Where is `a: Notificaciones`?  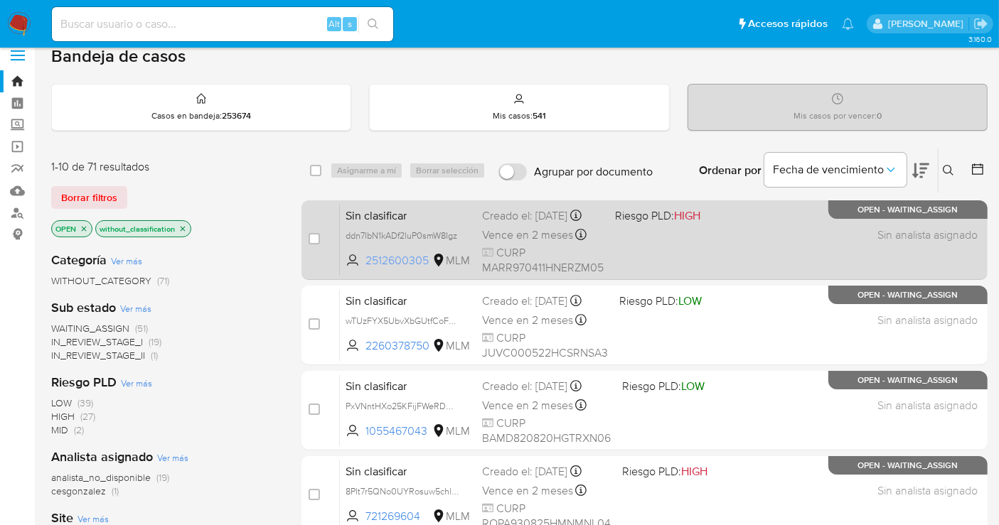
a: Notificaciones is located at coordinates (847, 23).